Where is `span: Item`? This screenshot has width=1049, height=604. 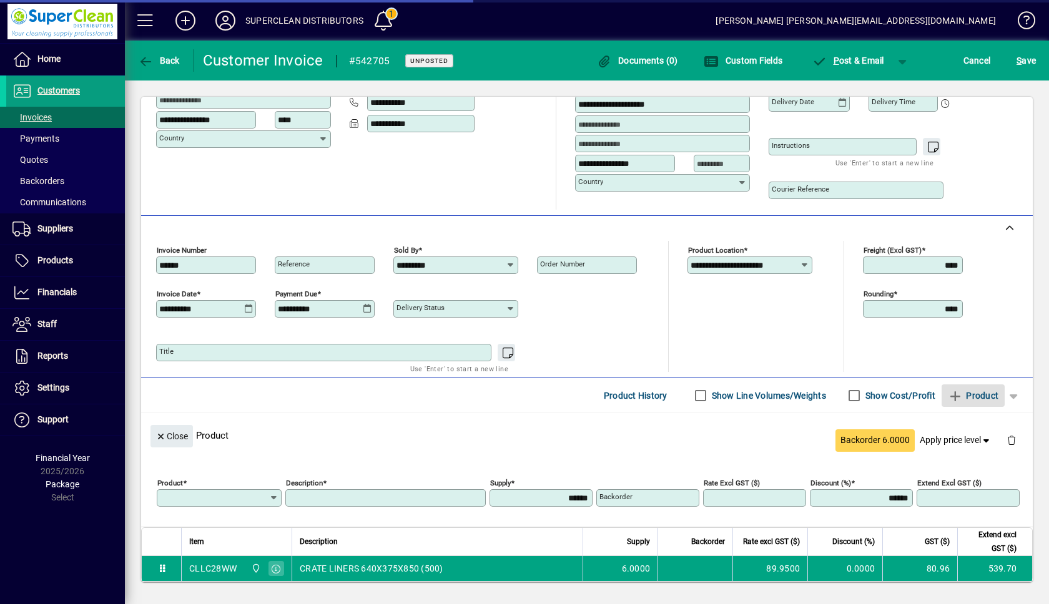 span: Item is located at coordinates (197, 542).